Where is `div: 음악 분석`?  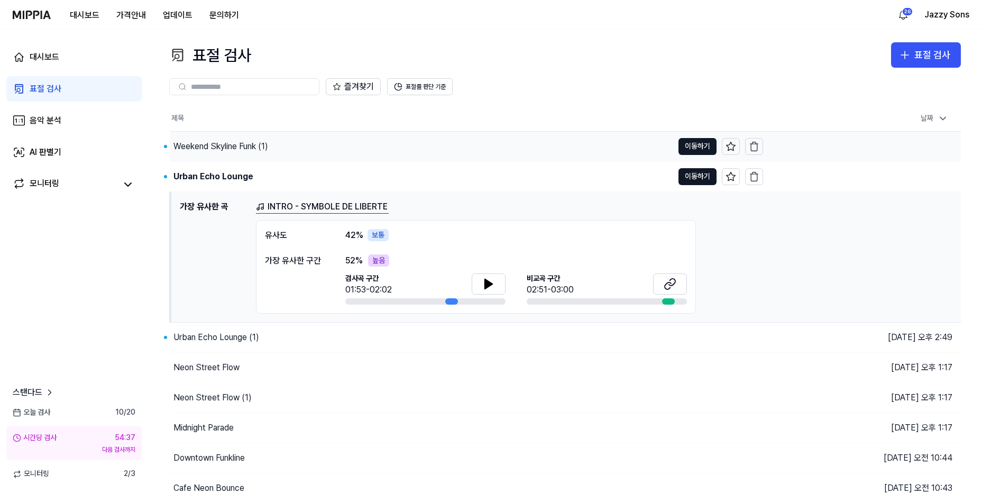
div: 음악 분석 is located at coordinates (45, 121).